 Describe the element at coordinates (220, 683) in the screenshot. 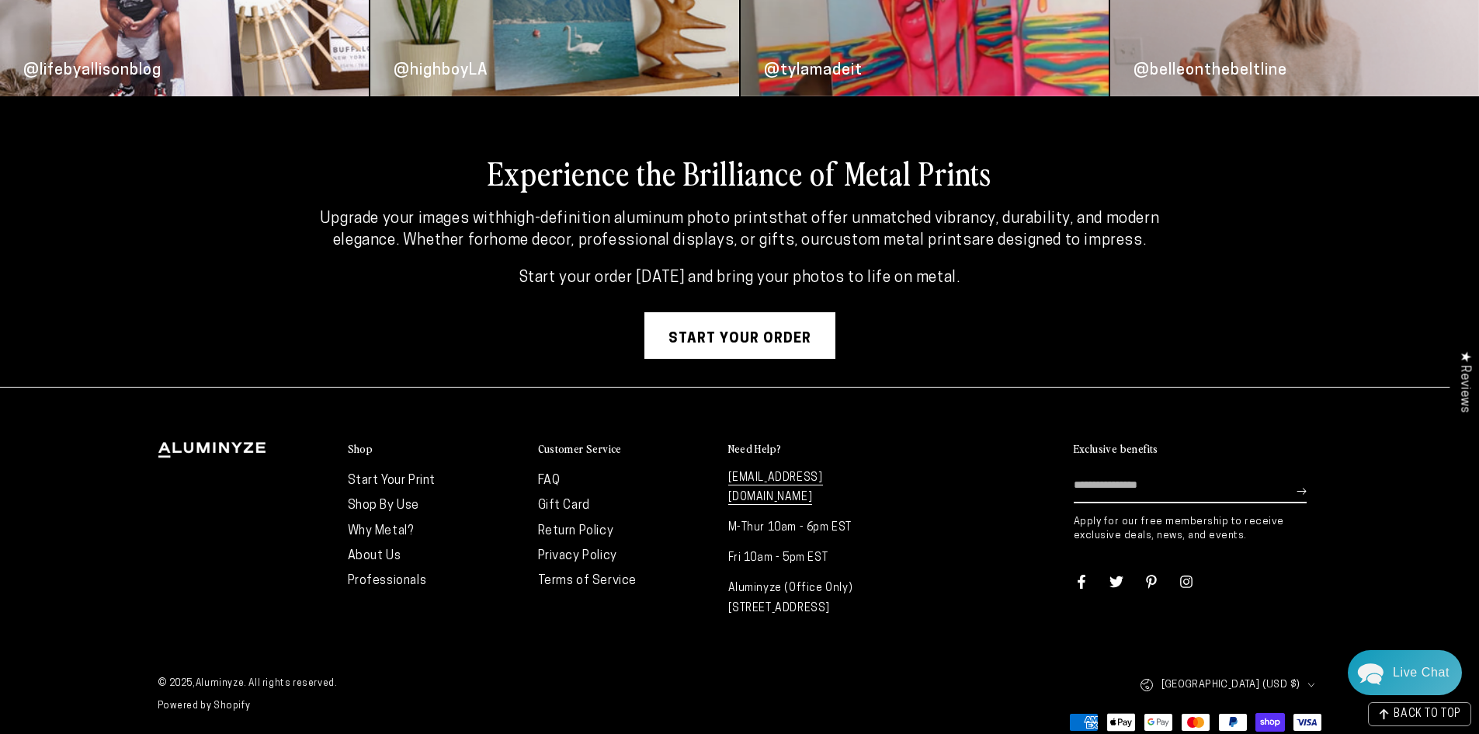

I see `a: Aluminyze` at that location.